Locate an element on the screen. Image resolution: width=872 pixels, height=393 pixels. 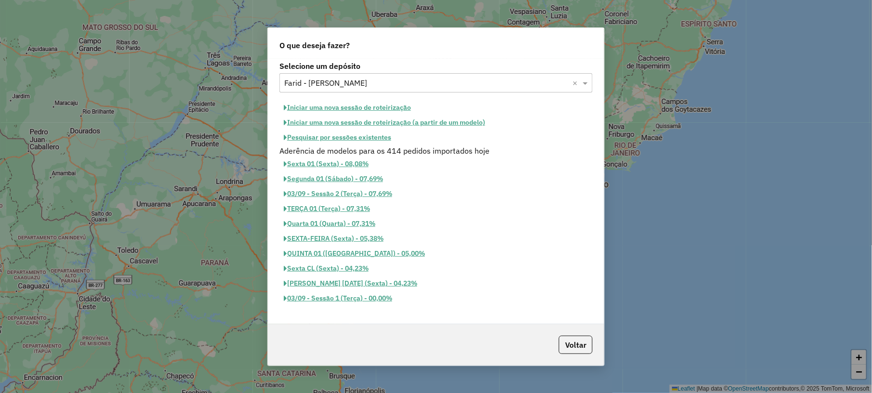
button: Sexta CL (Sexta) - 04,23% is located at coordinates (326, 268).